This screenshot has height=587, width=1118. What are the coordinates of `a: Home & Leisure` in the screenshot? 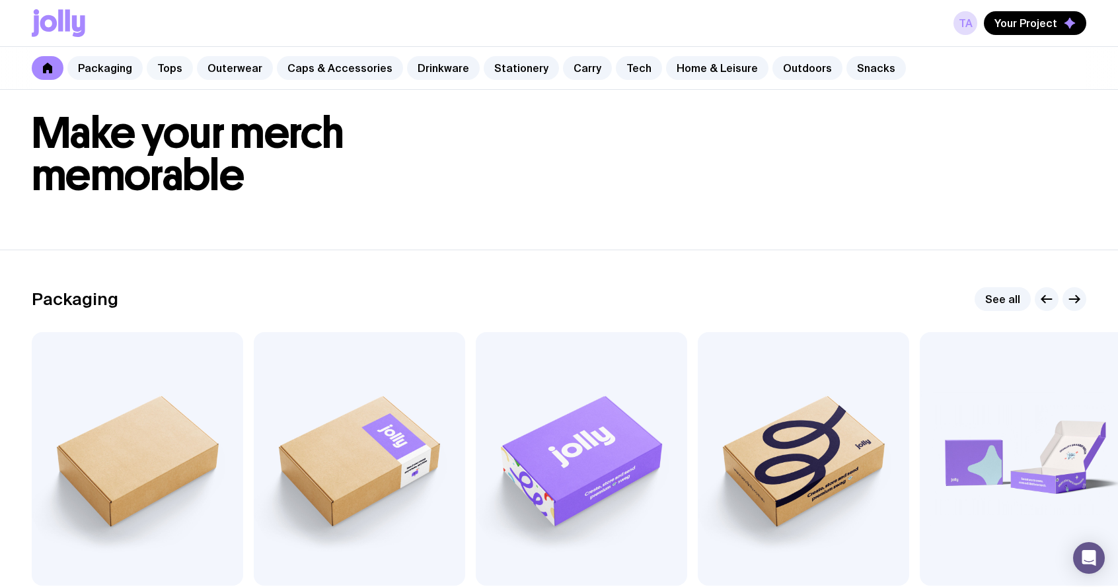 It's located at (717, 68).